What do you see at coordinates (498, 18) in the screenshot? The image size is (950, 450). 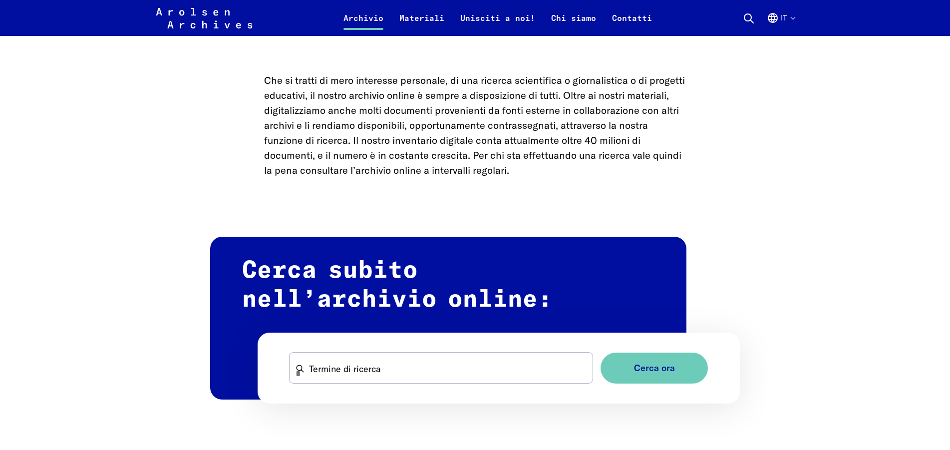 I see `nav: Primaria` at bounding box center [498, 18].